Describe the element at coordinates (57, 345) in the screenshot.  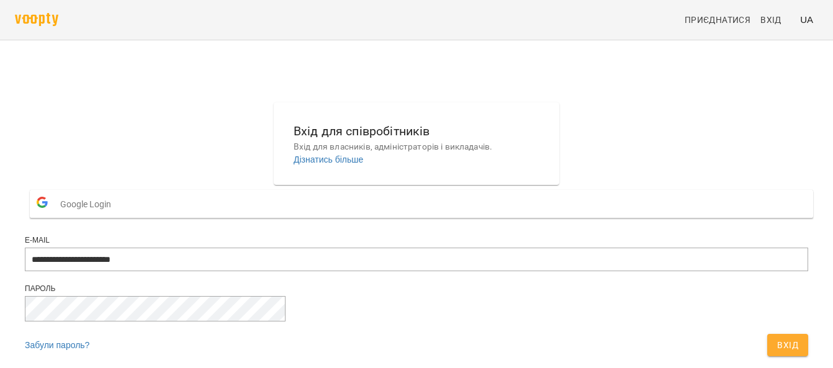
I see `a: Забули пароль?` at that location.